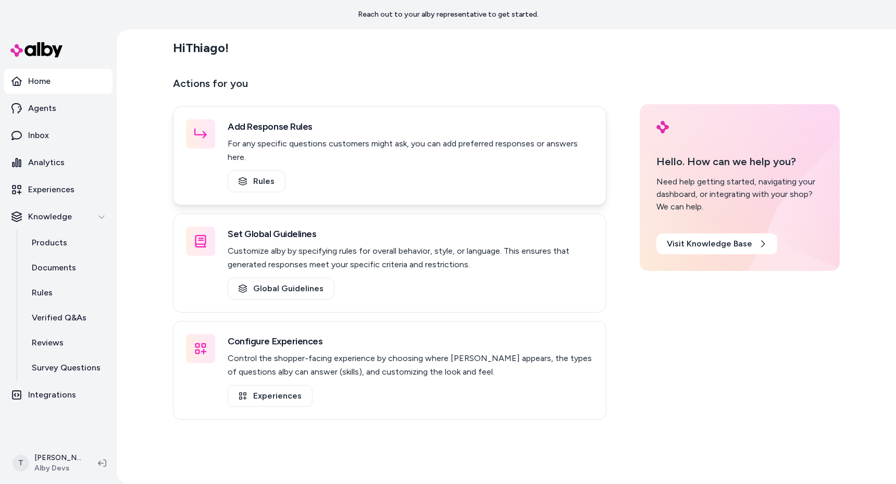  What do you see at coordinates (47, 343) in the screenshot?
I see `p: Reviews` at bounding box center [47, 343].